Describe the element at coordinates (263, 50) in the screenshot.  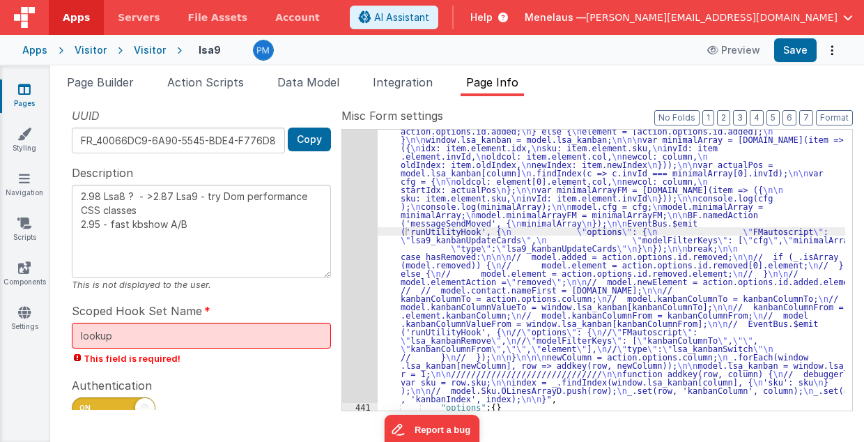
I see `img: a12ed5ba5769bda9d2665f51d2850528` at that location.